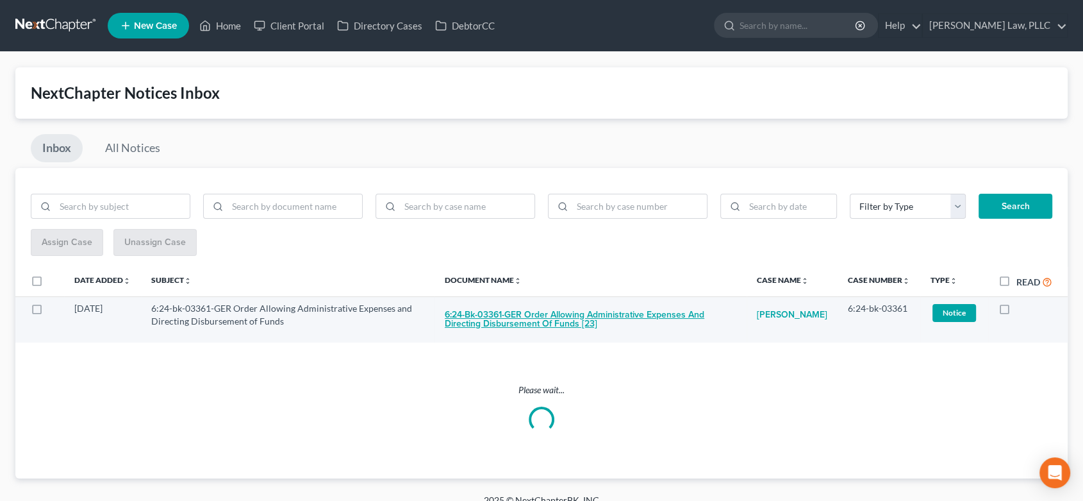  I want to click on td: 6:24-bk-03361, so click(879, 319).